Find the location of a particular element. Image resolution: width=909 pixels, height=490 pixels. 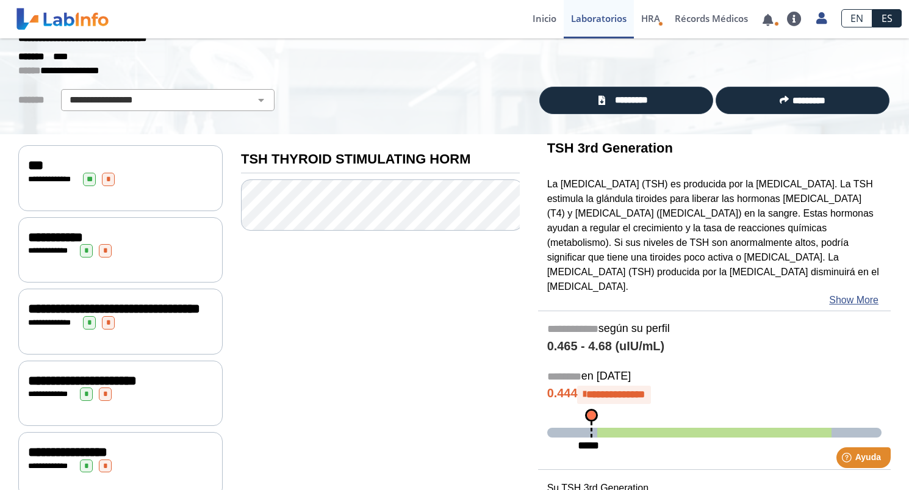

a: Show More is located at coordinates (853, 300).